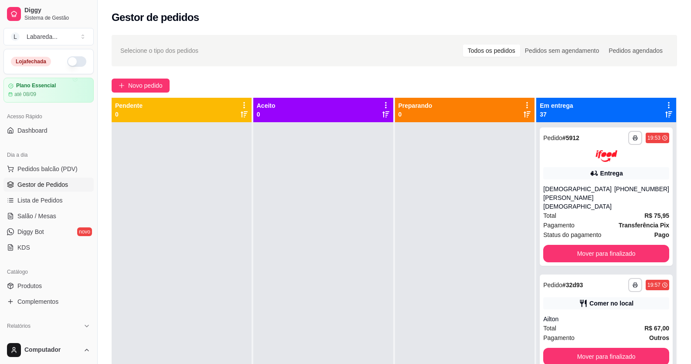 Image resolution: width=691 pixels, height=364 pixels. I want to click on span: Diggy Bot, so click(31, 232).